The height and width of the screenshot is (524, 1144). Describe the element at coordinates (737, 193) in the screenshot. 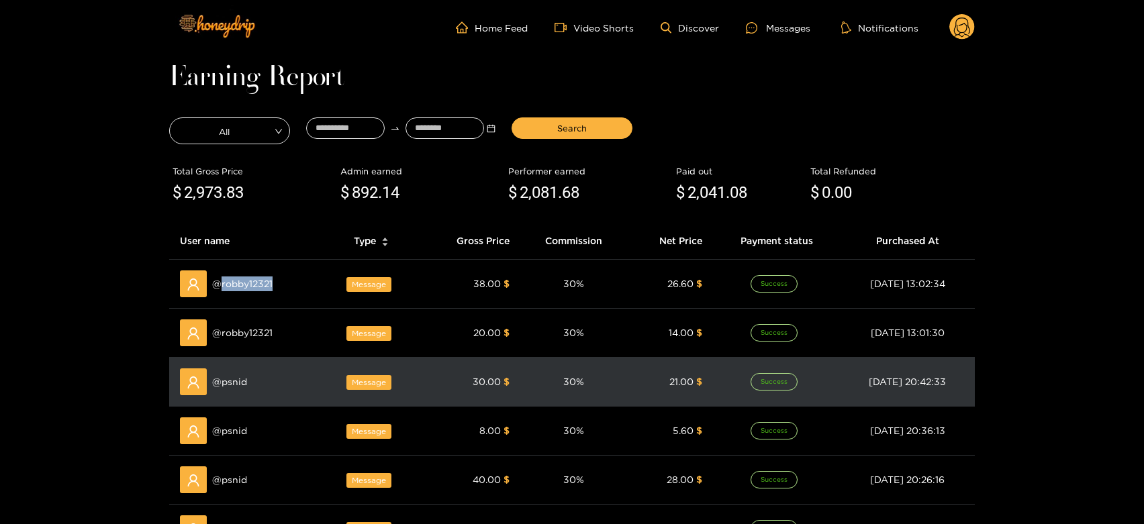

I see `span: .08` at that location.